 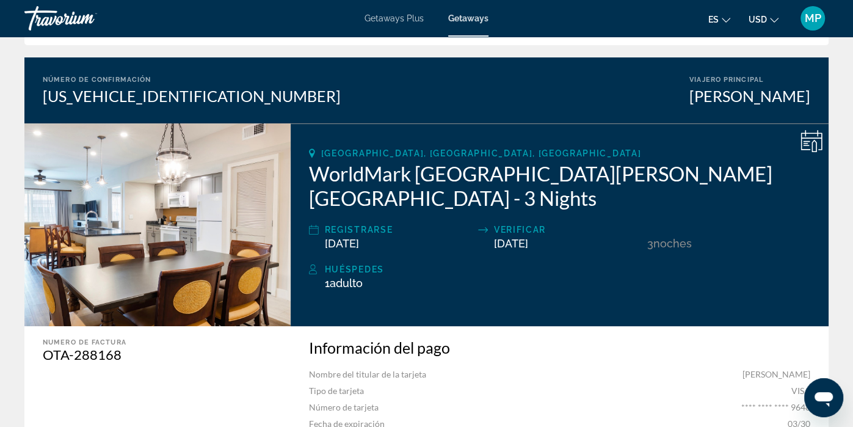 What do you see at coordinates (468, 18) in the screenshot?
I see `span: Getaways` at bounding box center [468, 18].